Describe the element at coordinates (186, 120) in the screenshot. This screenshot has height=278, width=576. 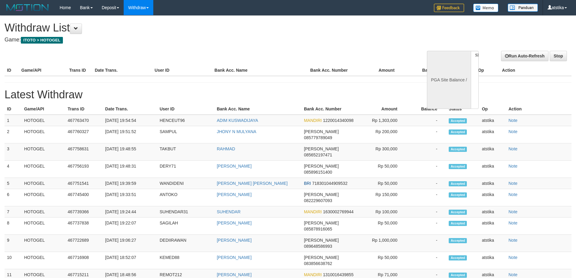
I see `td: HENCEUT96` at that location.